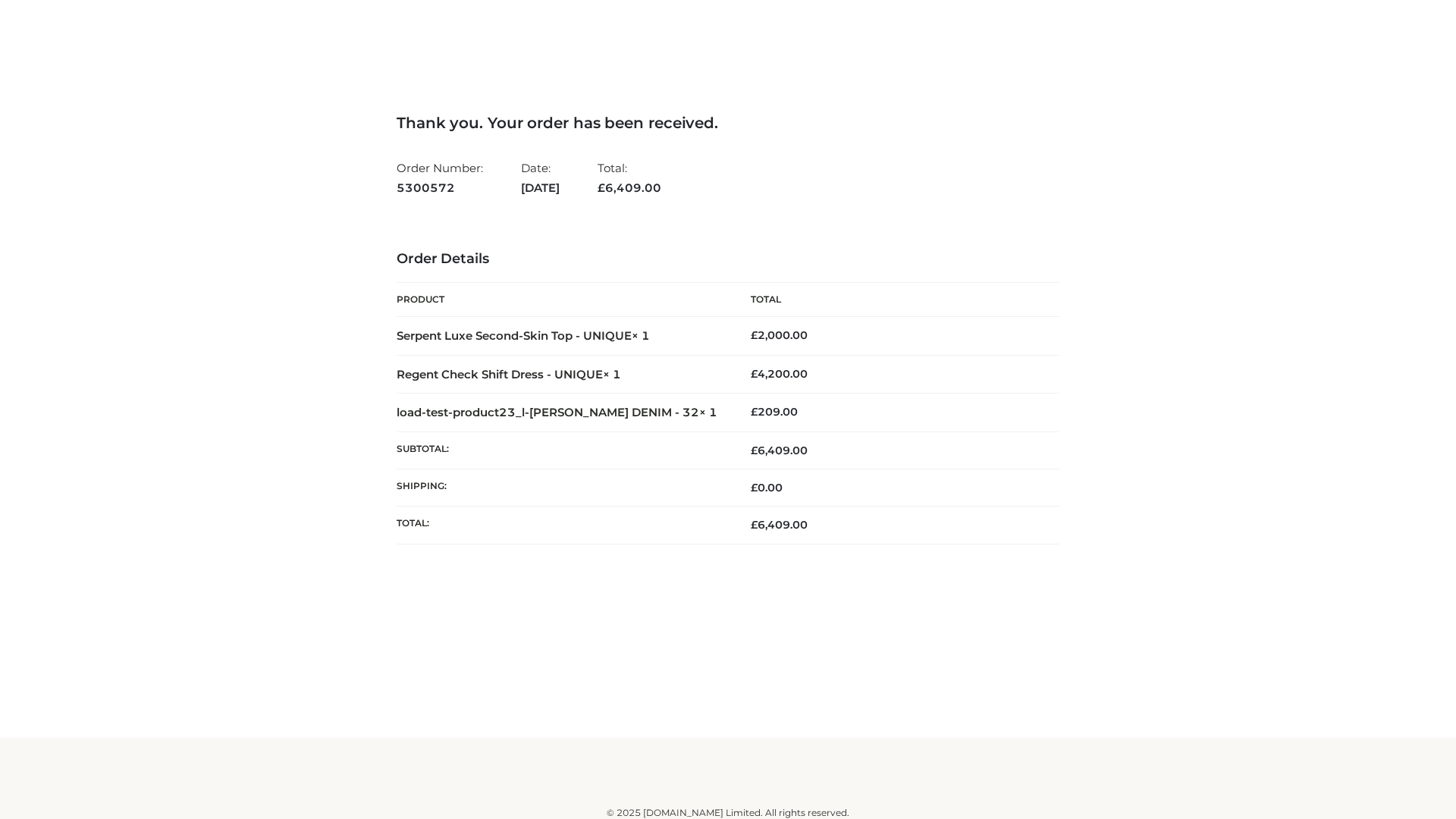  Describe the element at coordinates (540, 177) in the screenshot. I see `li: Date:` at that location.